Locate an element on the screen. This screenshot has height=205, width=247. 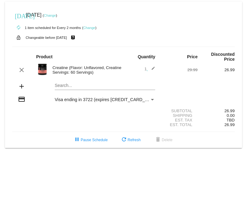
strong: Price is located at coordinates (192, 57).